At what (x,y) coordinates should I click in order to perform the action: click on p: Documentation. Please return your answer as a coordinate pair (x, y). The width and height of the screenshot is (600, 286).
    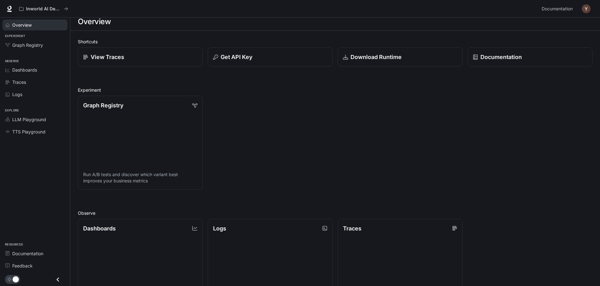
    Looking at the image, I should click on (501, 57).